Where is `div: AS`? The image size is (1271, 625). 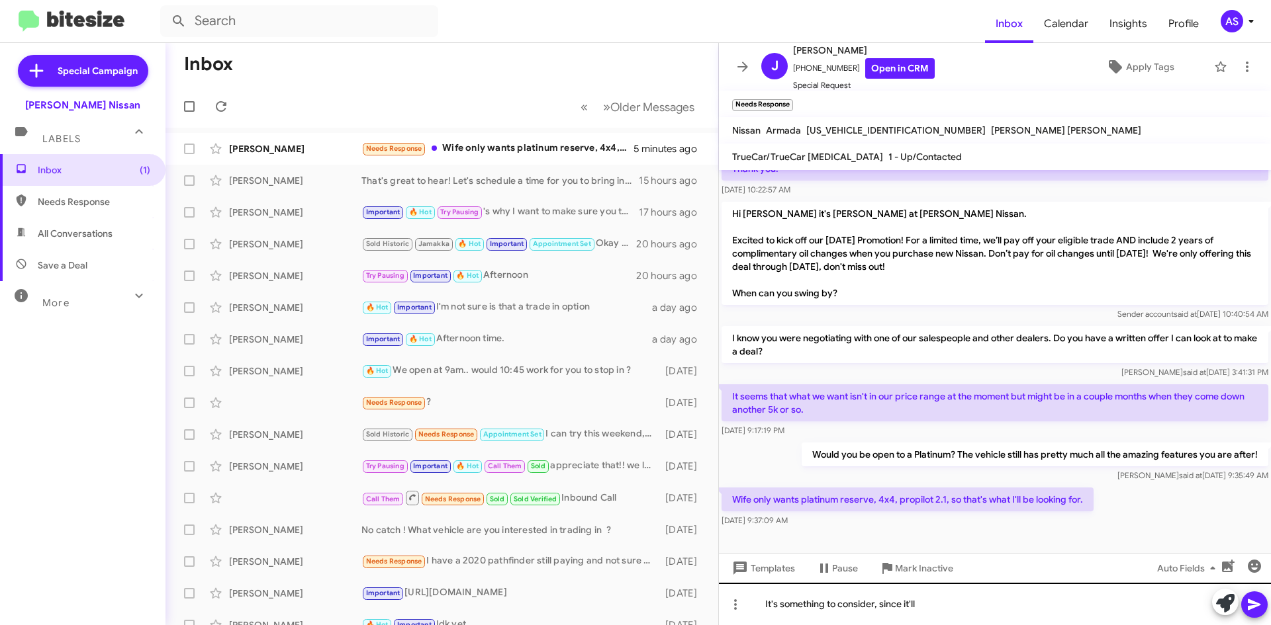 div: AS is located at coordinates (1232, 21).